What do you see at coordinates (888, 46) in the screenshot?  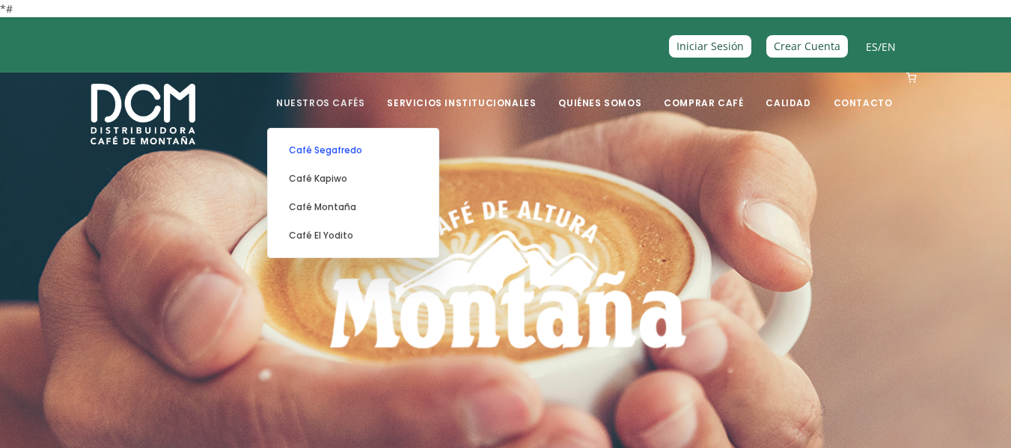 I see `a: EN` at bounding box center [888, 46].